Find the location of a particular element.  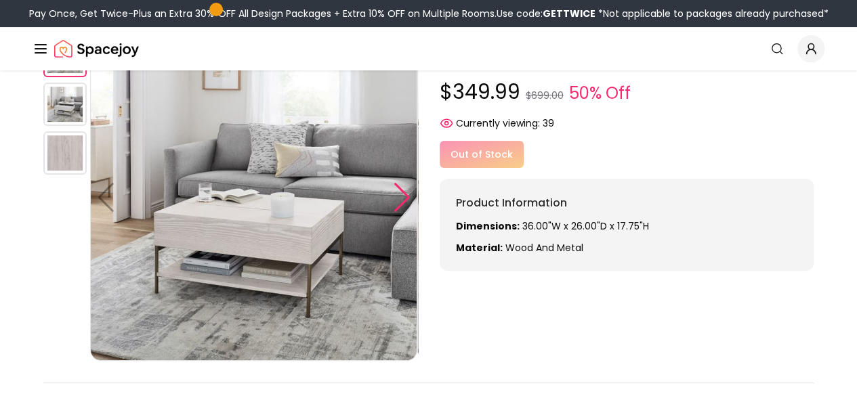

p: $349.99 is located at coordinates (627, 93).